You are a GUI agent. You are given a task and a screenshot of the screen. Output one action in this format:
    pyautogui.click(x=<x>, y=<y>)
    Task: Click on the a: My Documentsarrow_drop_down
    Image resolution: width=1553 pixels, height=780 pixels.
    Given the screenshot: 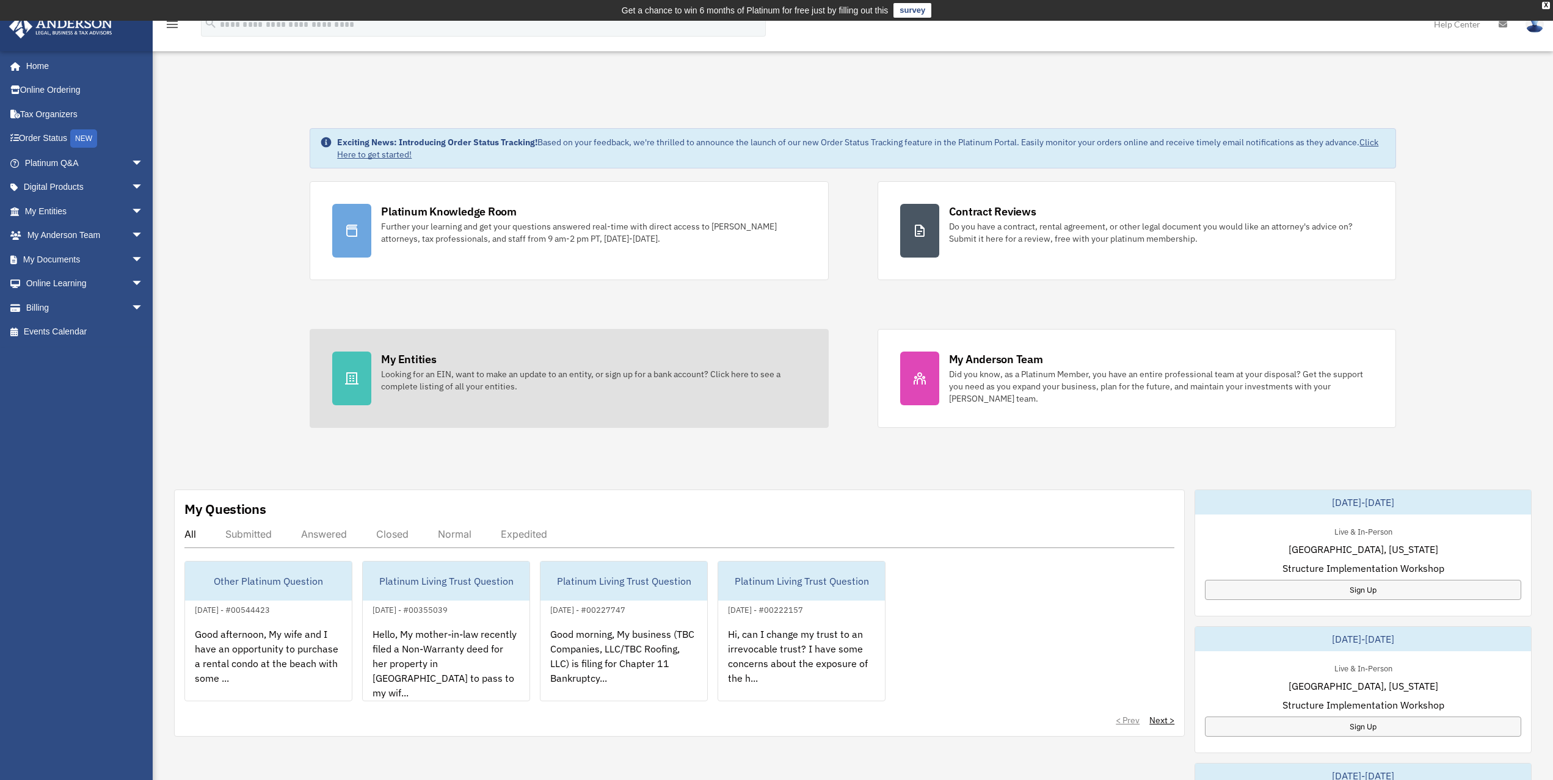 What is the action you would take?
    pyautogui.click(x=85, y=259)
    